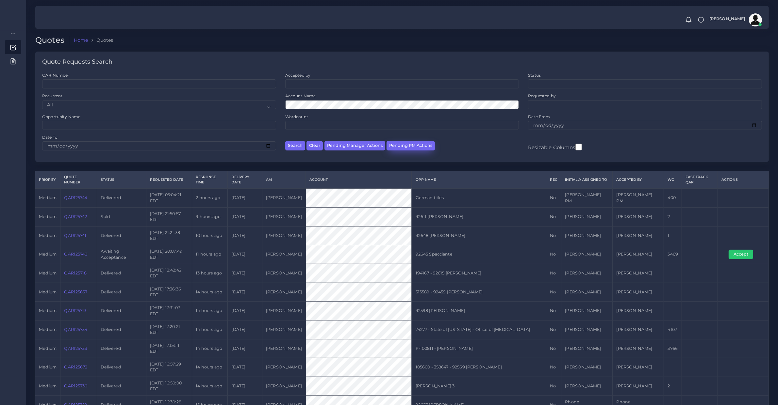  I want to click on label: Status, so click(534, 75).